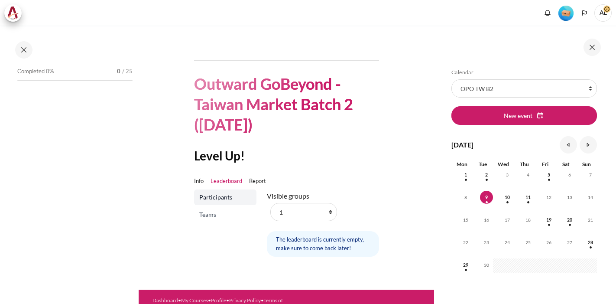 Image resolution: width=616 pixels, height=304 pixels. Describe the element at coordinates (226, 197) in the screenshot. I see `span: Participants` at that location.